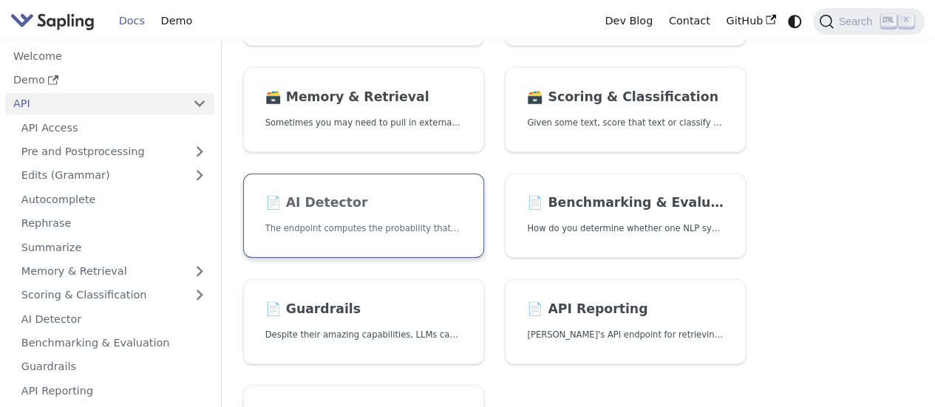 This screenshot has width=935, height=407. I want to click on a: AI Detector, so click(114, 319).